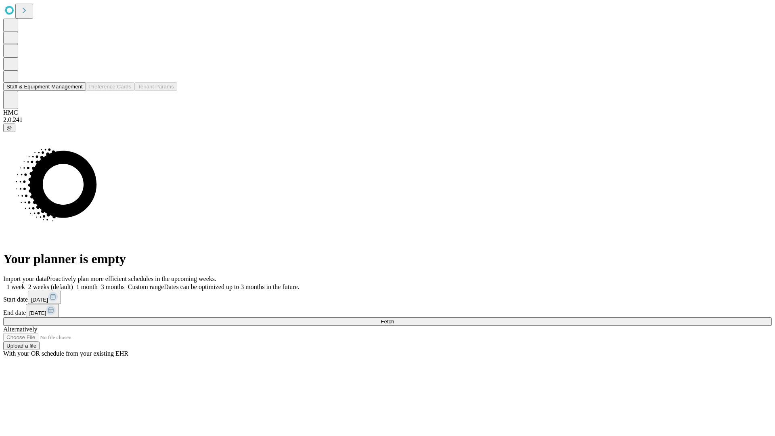 The height and width of the screenshot is (436, 775). I want to click on span: Import your data, so click(25, 279).